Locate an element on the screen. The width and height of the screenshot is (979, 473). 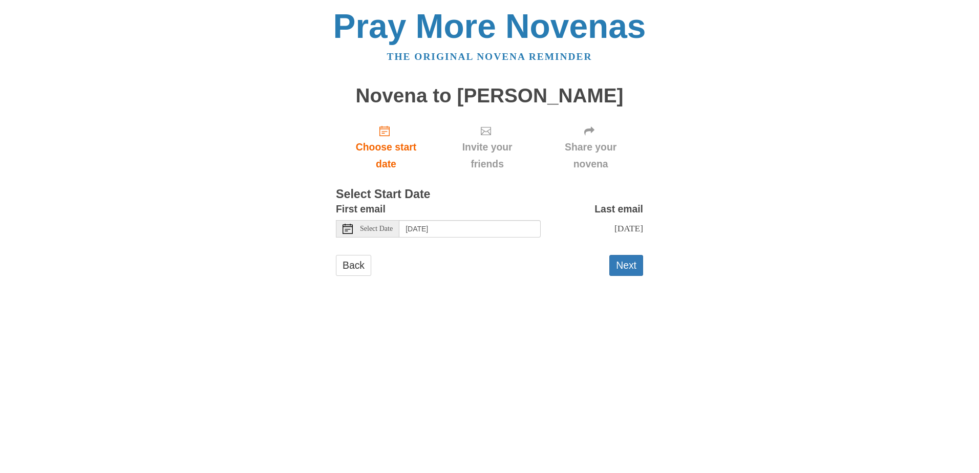
h3: Select Start Date is located at coordinates (489, 195).